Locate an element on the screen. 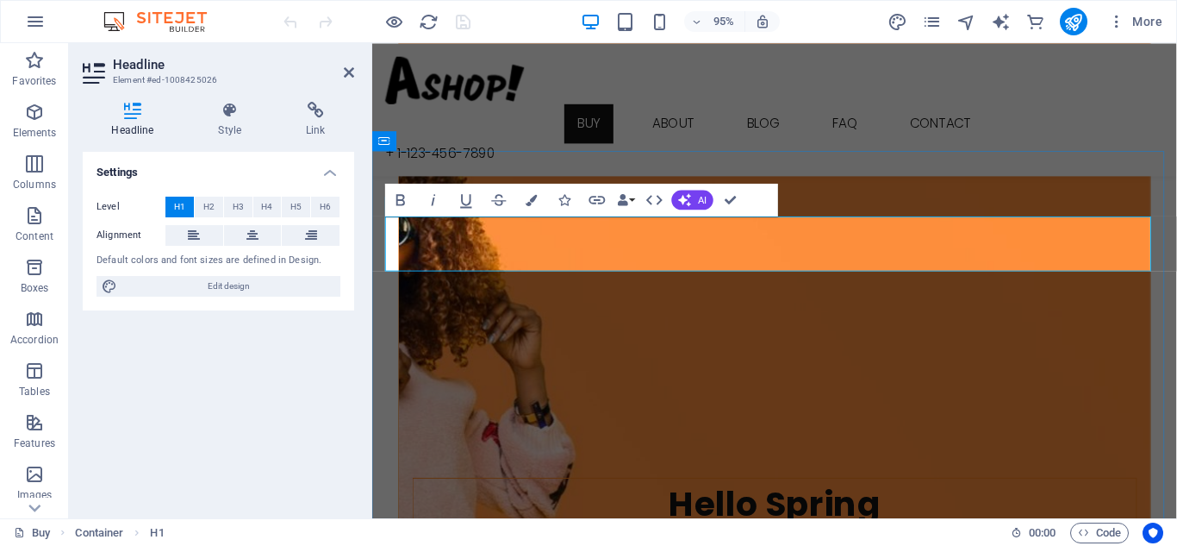 Image resolution: width=1177 pixels, height=546 pixels. p: Accordion is located at coordinates (34, 340).